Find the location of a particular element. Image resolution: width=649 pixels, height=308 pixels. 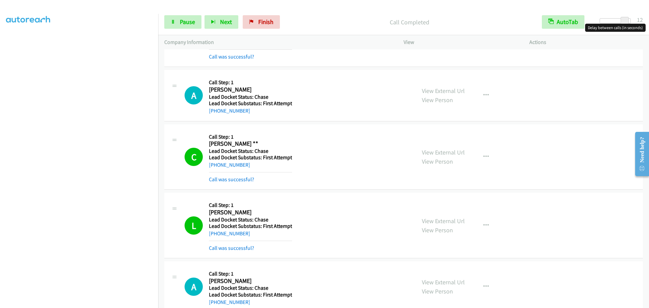

h1: L is located at coordinates (194, 226).